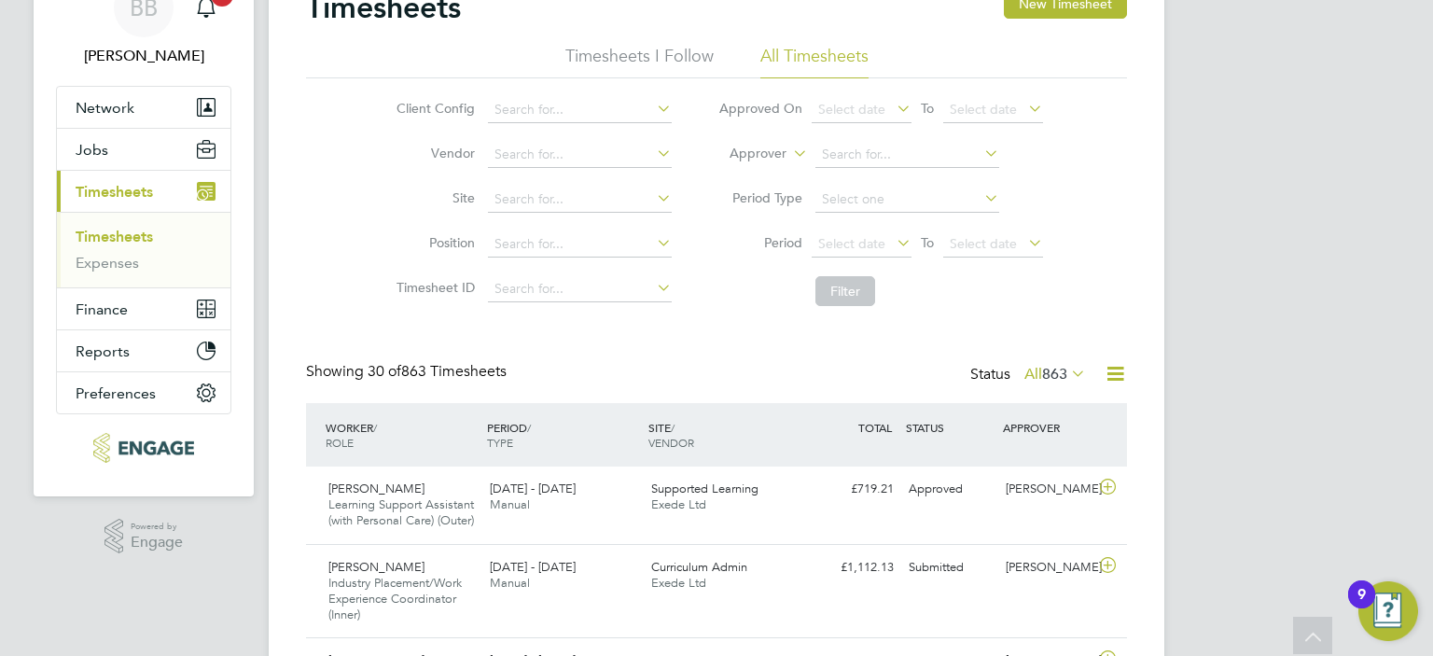 Image resolution: width=1433 pixels, height=656 pixels. What do you see at coordinates (384, 371) in the screenshot?
I see `span: 30 of` at bounding box center [384, 371].